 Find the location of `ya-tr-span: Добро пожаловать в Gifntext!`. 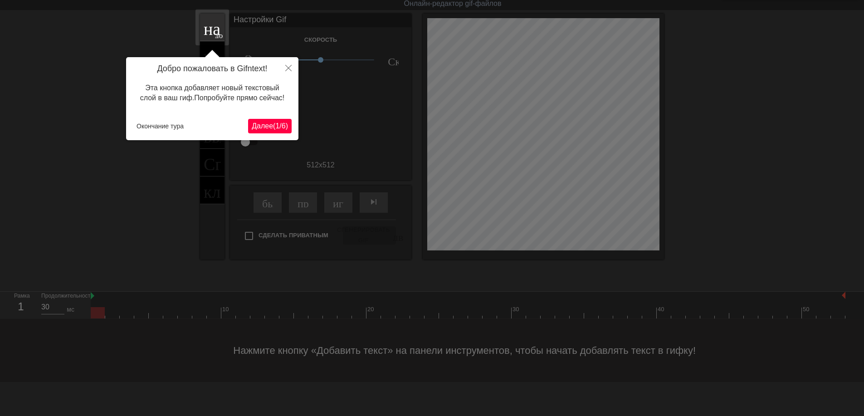

ya-tr-span: Добро пожаловать в Gifntext! is located at coordinates (212, 68).